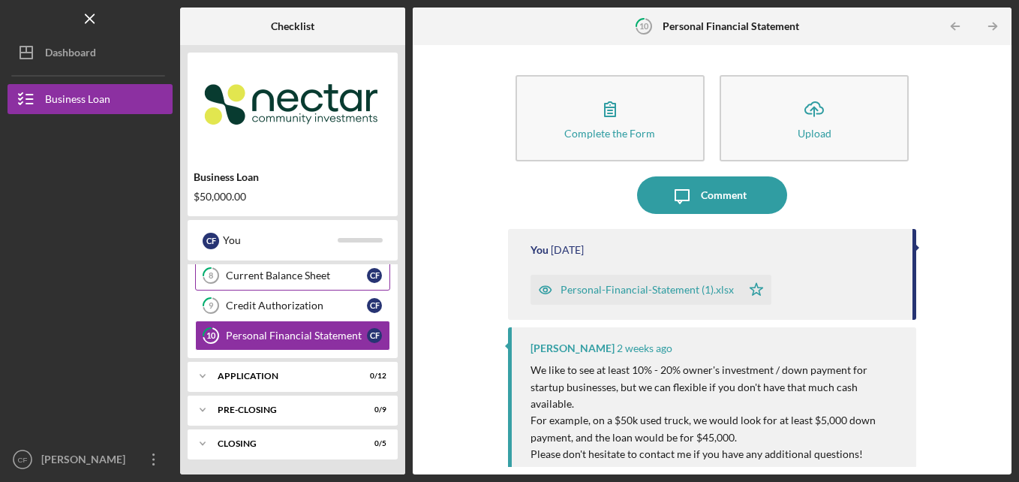 Image resolution: width=1019 pixels, height=482 pixels. What do you see at coordinates (716, 454) in the screenshot?
I see `p: Please don't hesitate to contact me if you have any additional questions!` at bounding box center [716, 454].